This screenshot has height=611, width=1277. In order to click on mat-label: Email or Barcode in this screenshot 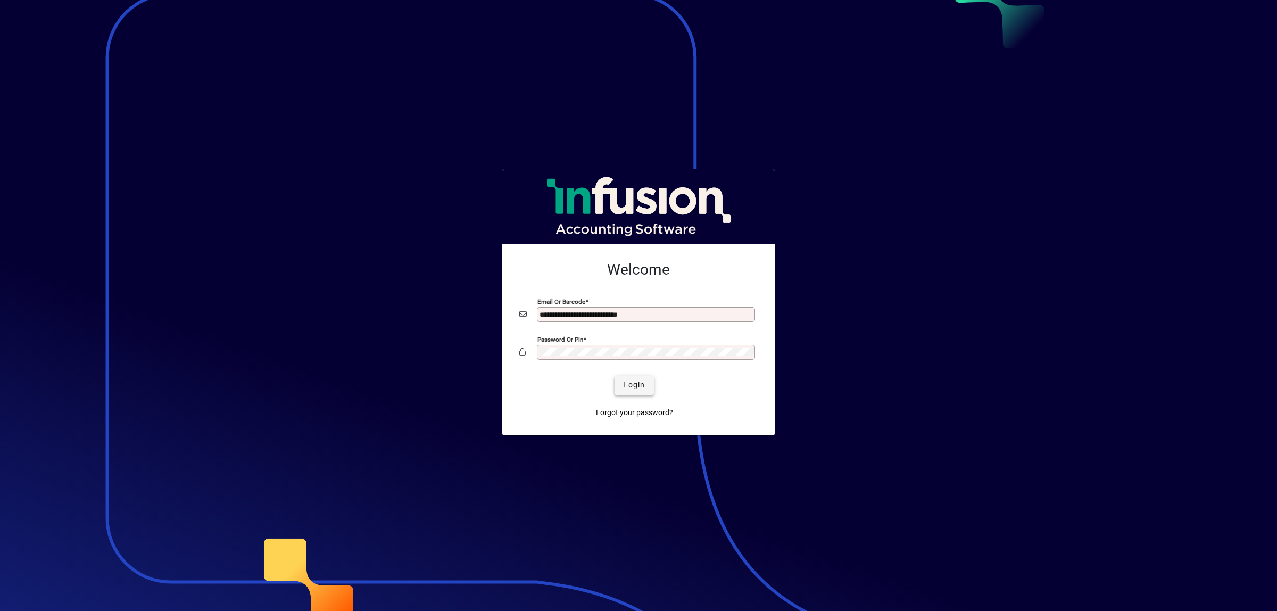, I will do `click(561, 301)`.